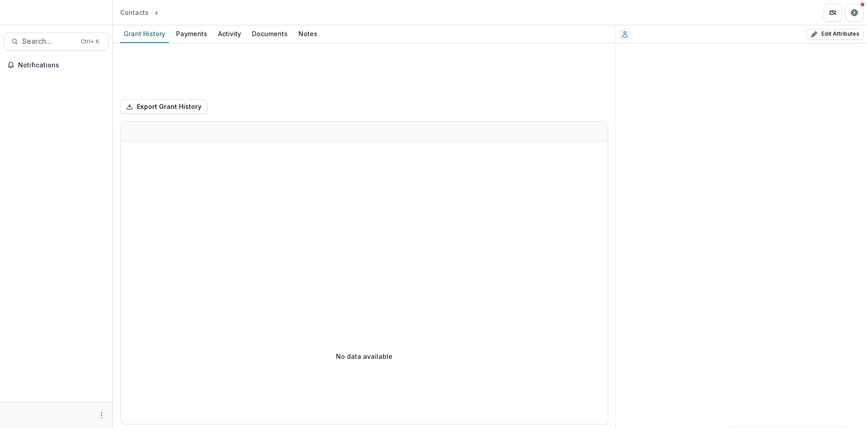 This screenshot has height=428, width=867. Describe the element at coordinates (102, 415) in the screenshot. I see `button: More` at that location.